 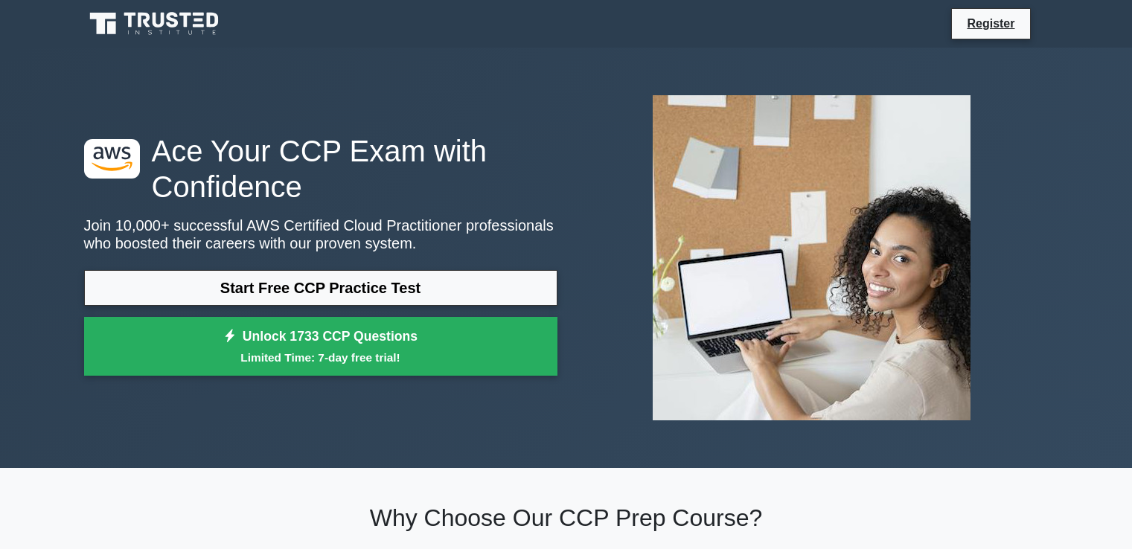 I want to click on small: Limited Time: 7-day free trial!, so click(x=321, y=357).